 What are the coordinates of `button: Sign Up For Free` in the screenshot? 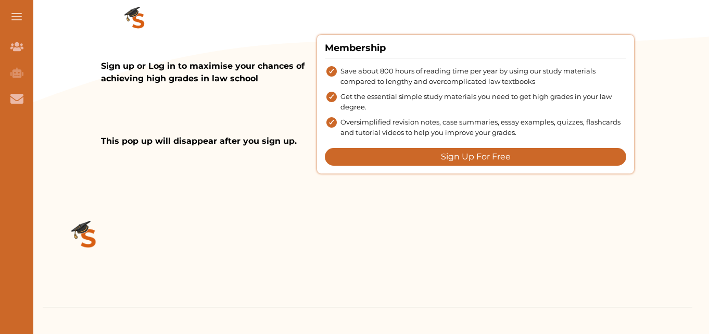 It's located at (475, 157).